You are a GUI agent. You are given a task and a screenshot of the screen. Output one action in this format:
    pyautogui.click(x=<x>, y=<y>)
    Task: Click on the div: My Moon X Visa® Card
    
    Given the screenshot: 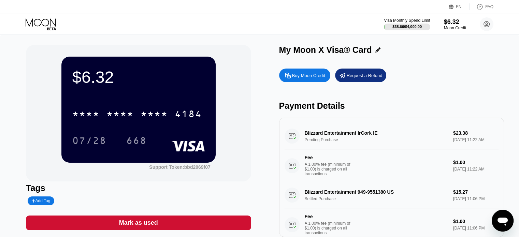 What is the action you would take?
    pyautogui.click(x=326, y=50)
    